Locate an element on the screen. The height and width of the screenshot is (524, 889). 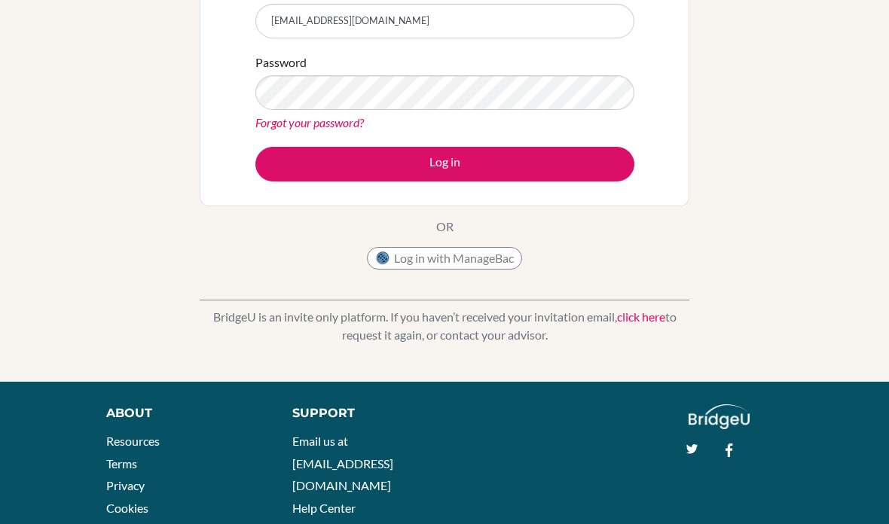
label: Password is located at coordinates (281, 63).